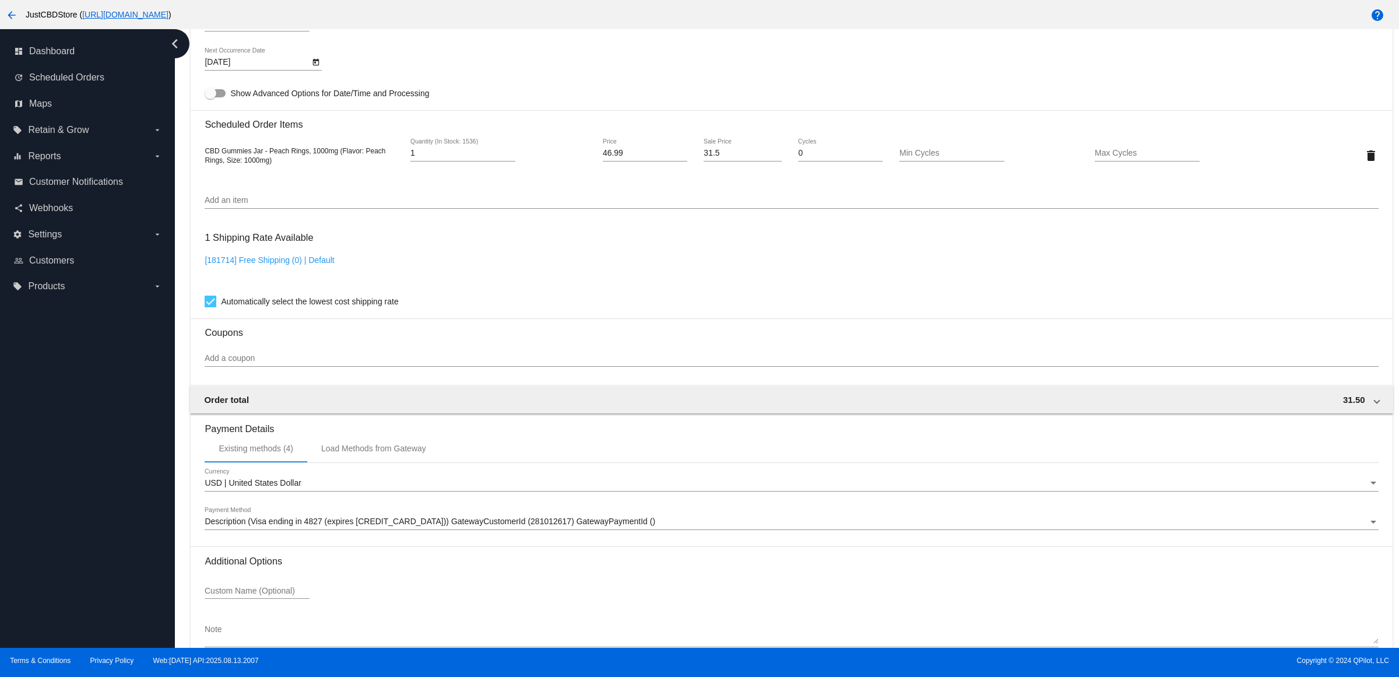  What do you see at coordinates (791, 358) in the screenshot?
I see `input: Add a coupon` at bounding box center [791, 358].